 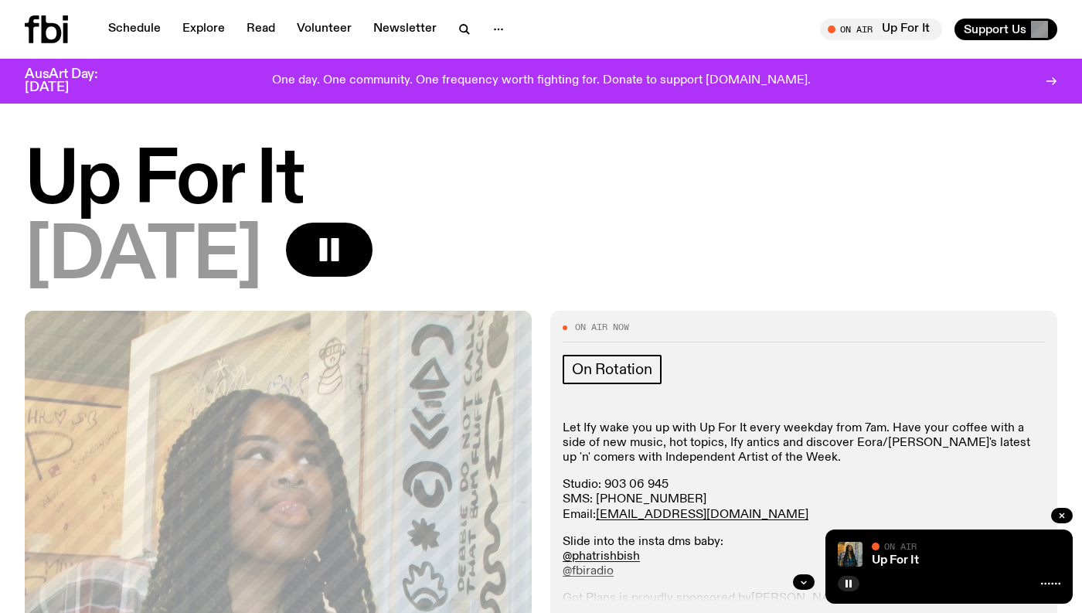 I want to click on span: On Air Now, so click(x=602, y=327).